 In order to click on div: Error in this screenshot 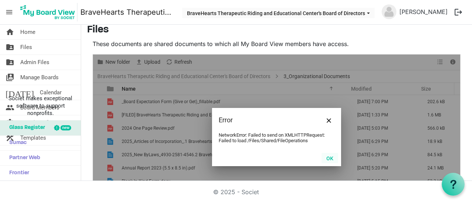, I will do `click(265, 120)`.